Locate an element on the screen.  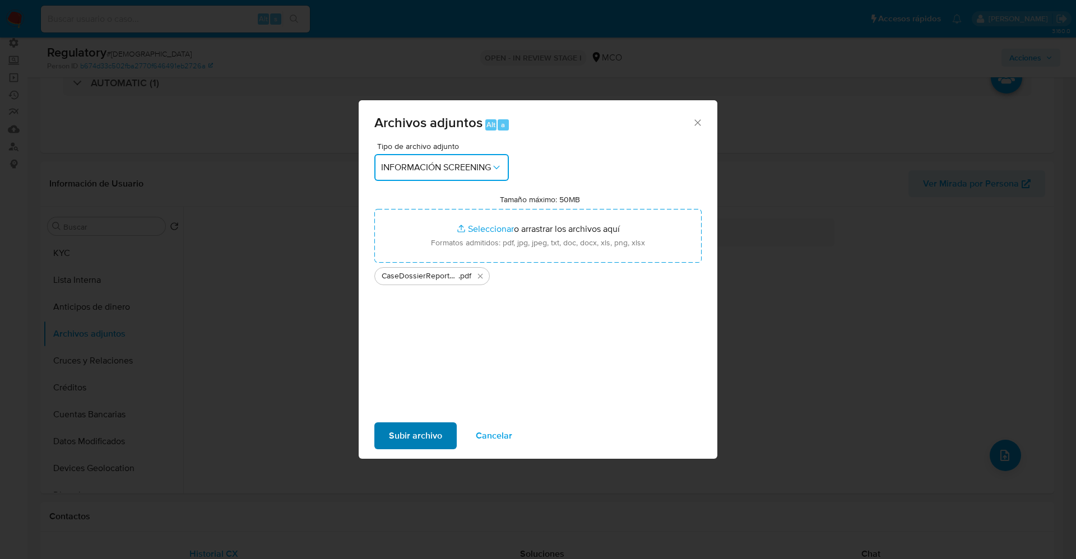
button: INFORMACIÓN SCREENING is located at coordinates (442, 168).